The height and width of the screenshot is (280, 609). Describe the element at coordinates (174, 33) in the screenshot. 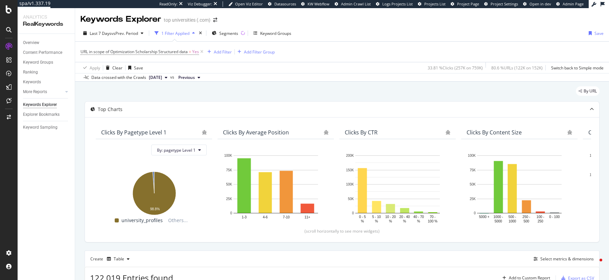

I see `button: 1 Filter Applied` at that location.